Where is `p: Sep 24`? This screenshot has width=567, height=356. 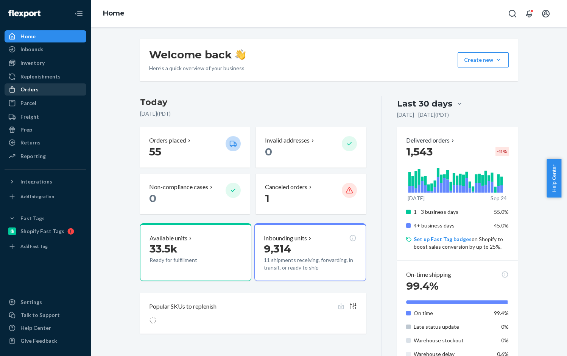 p: Sep 24 is located at coordinates (499, 198).